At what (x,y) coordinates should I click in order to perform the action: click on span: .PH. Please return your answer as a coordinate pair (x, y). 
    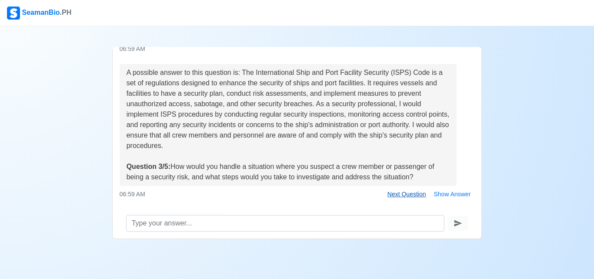
    Looking at the image, I should click on (66, 12).